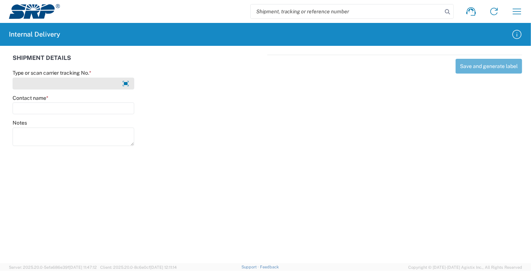 Image resolution: width=531 pixels, height=271 pixels. Describe the element at coordinates (138, 267) in the screenshot. I see `span: Client: 2025.20.0-8c6e0cf` at that location.